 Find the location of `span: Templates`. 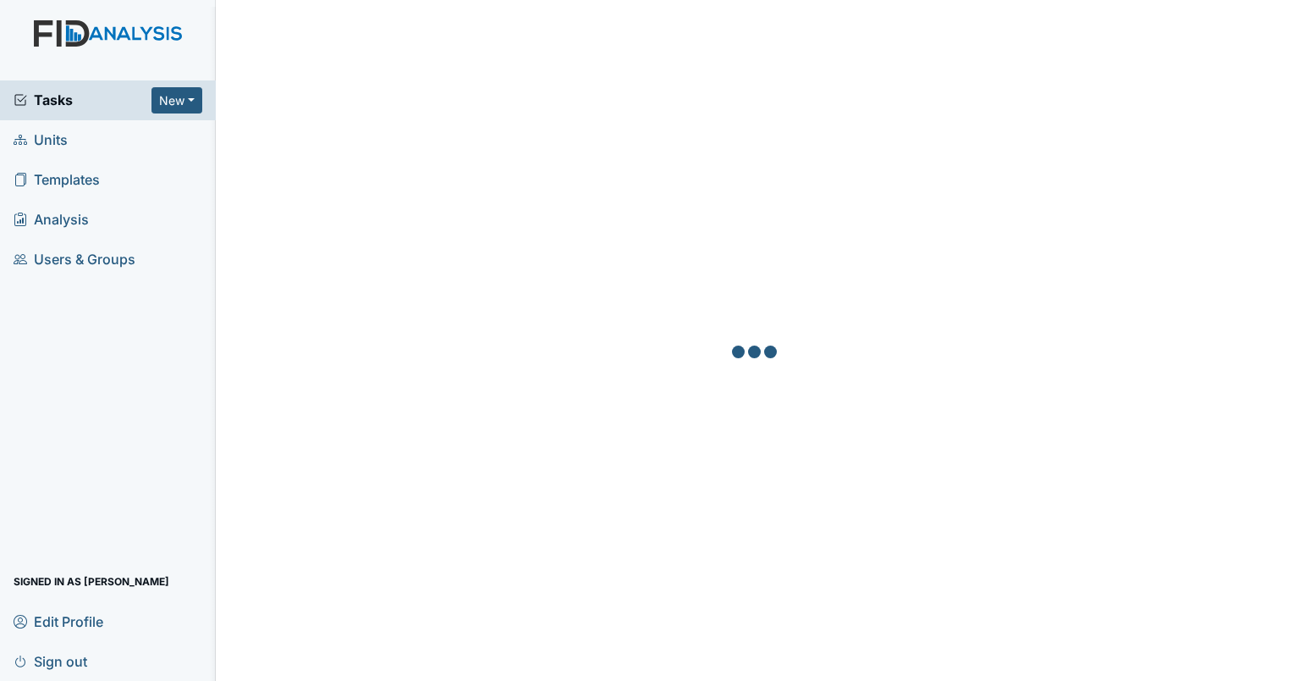

span: Templates is located at coordinates (57, 179).